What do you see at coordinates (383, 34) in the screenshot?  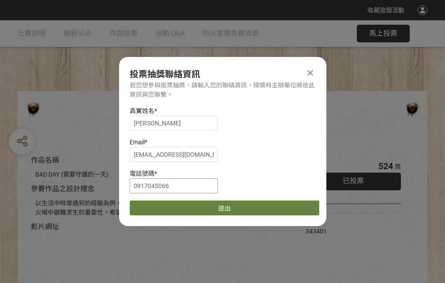 I see `button: 馬上投票` at bounding box center [383, 34].